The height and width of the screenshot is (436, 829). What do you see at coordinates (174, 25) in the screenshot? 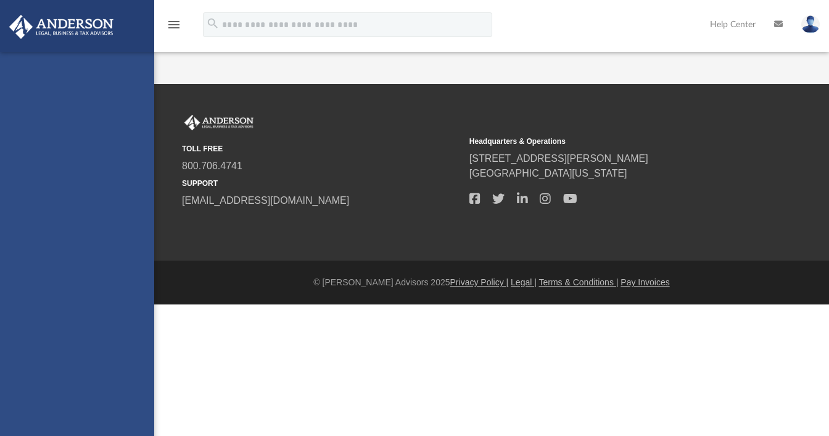
I see `i: menu` at bounding box center [174, 25].